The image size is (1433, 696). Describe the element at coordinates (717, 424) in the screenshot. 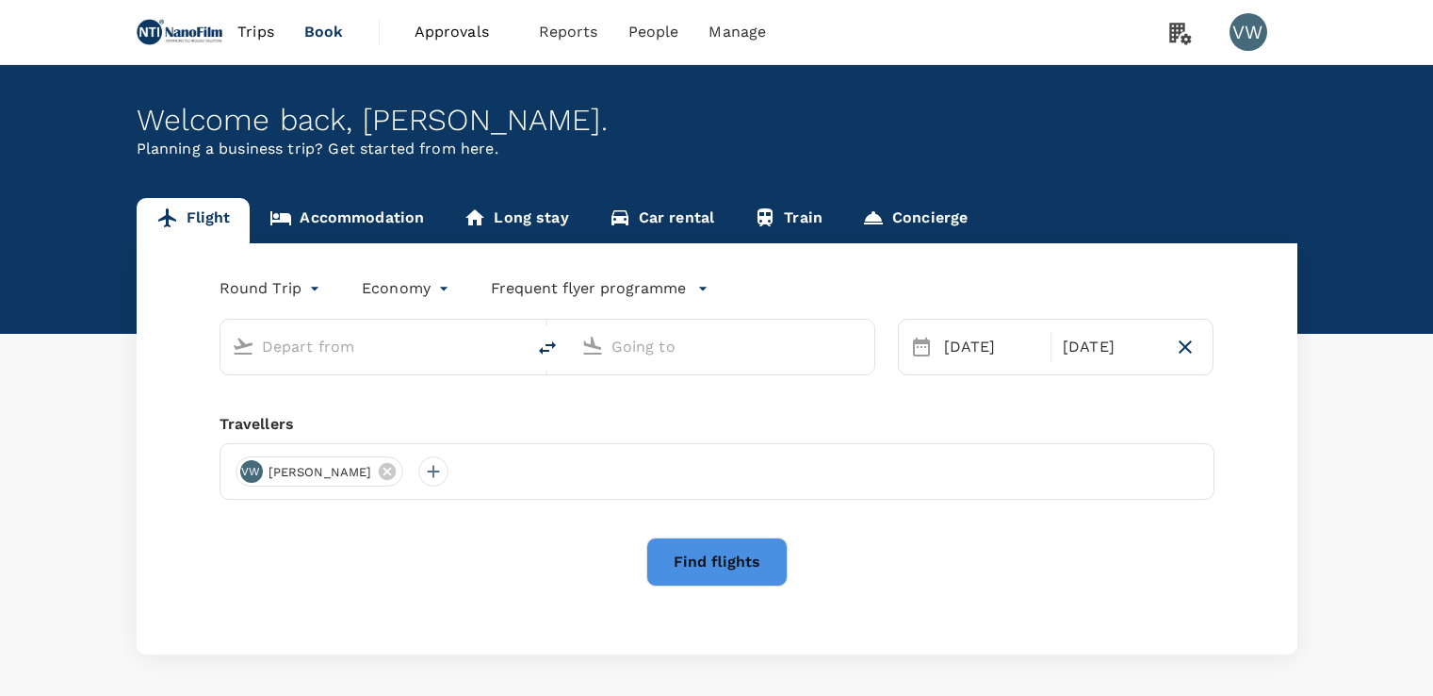

I see `div: Travellers` at that location.